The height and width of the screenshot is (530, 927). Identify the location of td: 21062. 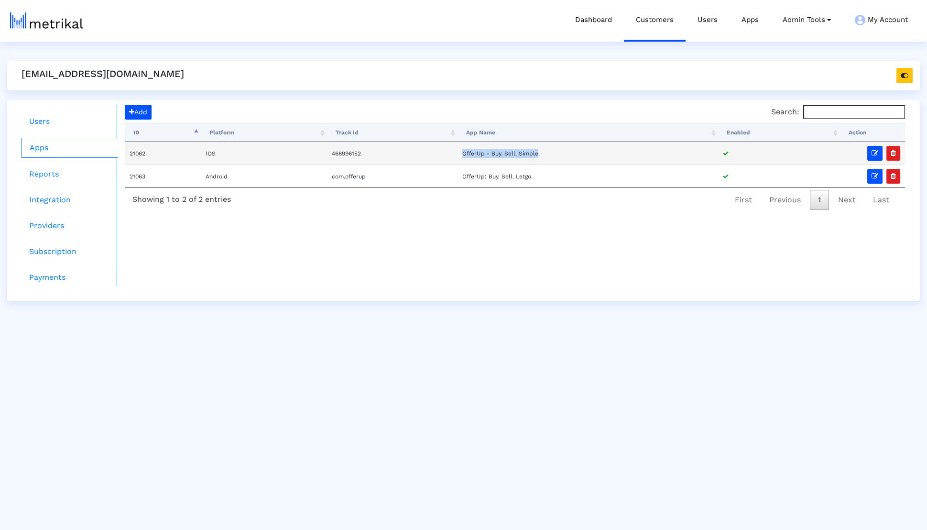
(163, 153).